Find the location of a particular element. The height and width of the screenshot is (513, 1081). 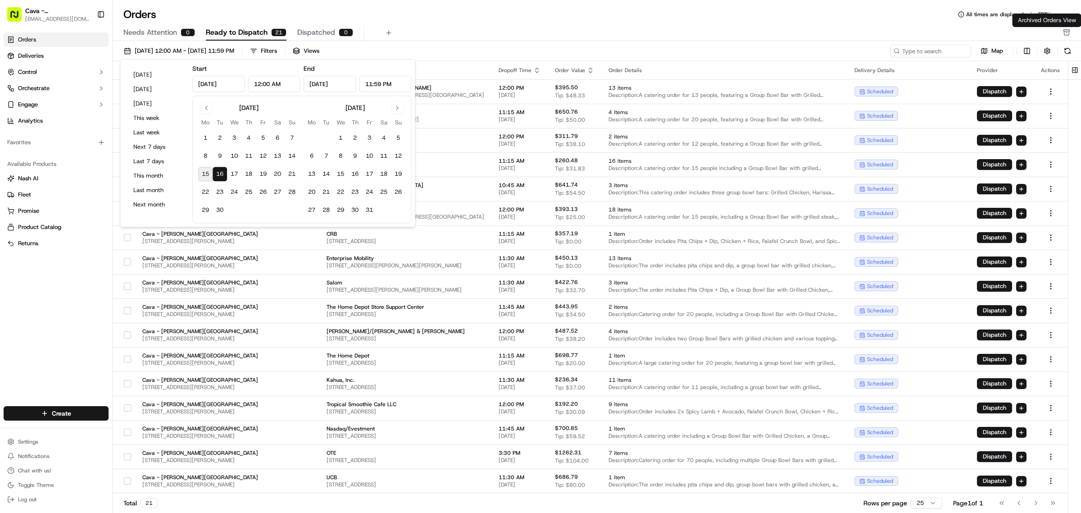

span: $422.76 is located at coordinates (566, 282).